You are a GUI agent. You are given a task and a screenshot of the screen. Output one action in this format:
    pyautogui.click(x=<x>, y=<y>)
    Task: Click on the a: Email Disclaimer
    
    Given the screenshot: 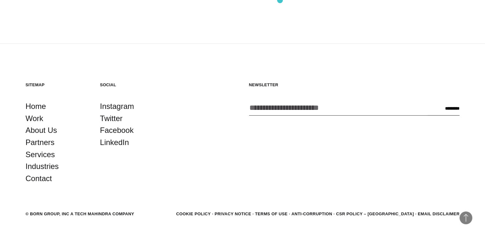 What is the action you would take?
    pyautogui.click(x=439, y=213)
    